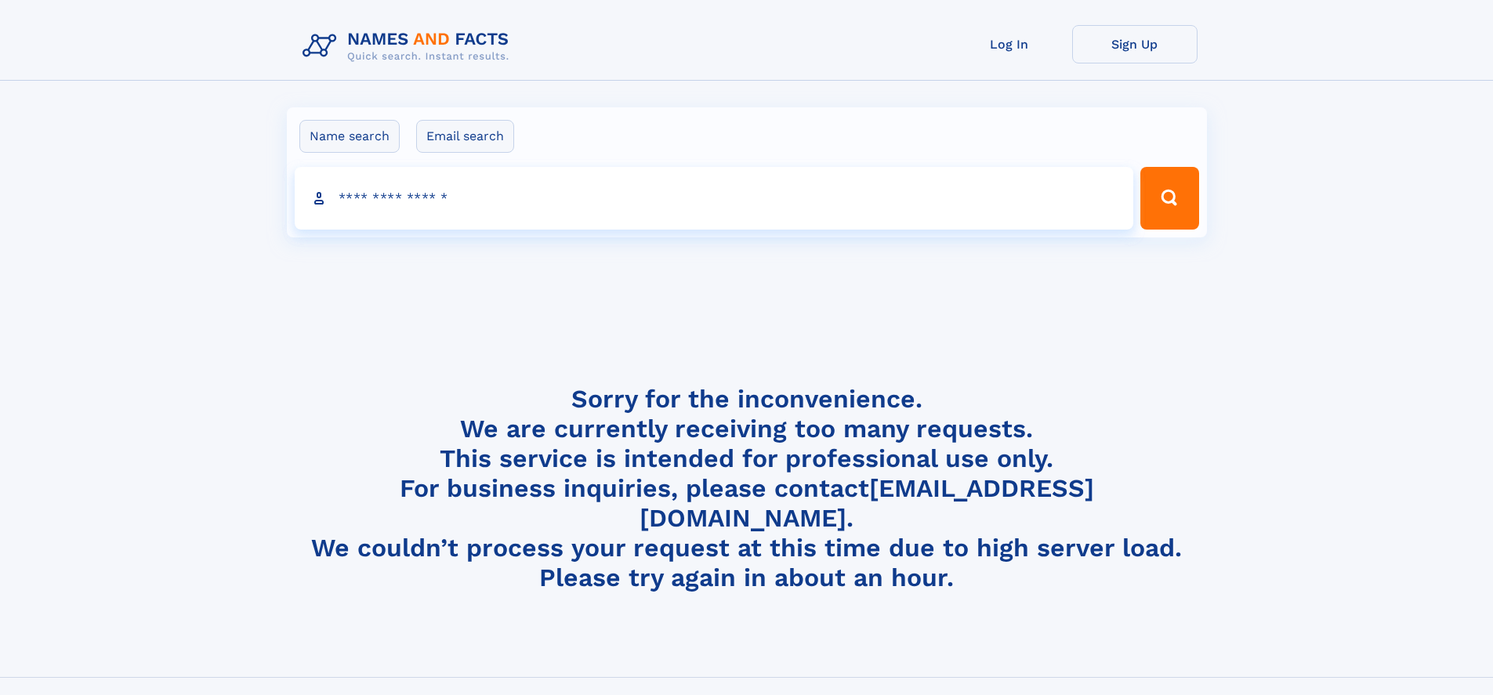 The image size is (1493, 695). I want to click on a: Log In, so click(1009, 44).